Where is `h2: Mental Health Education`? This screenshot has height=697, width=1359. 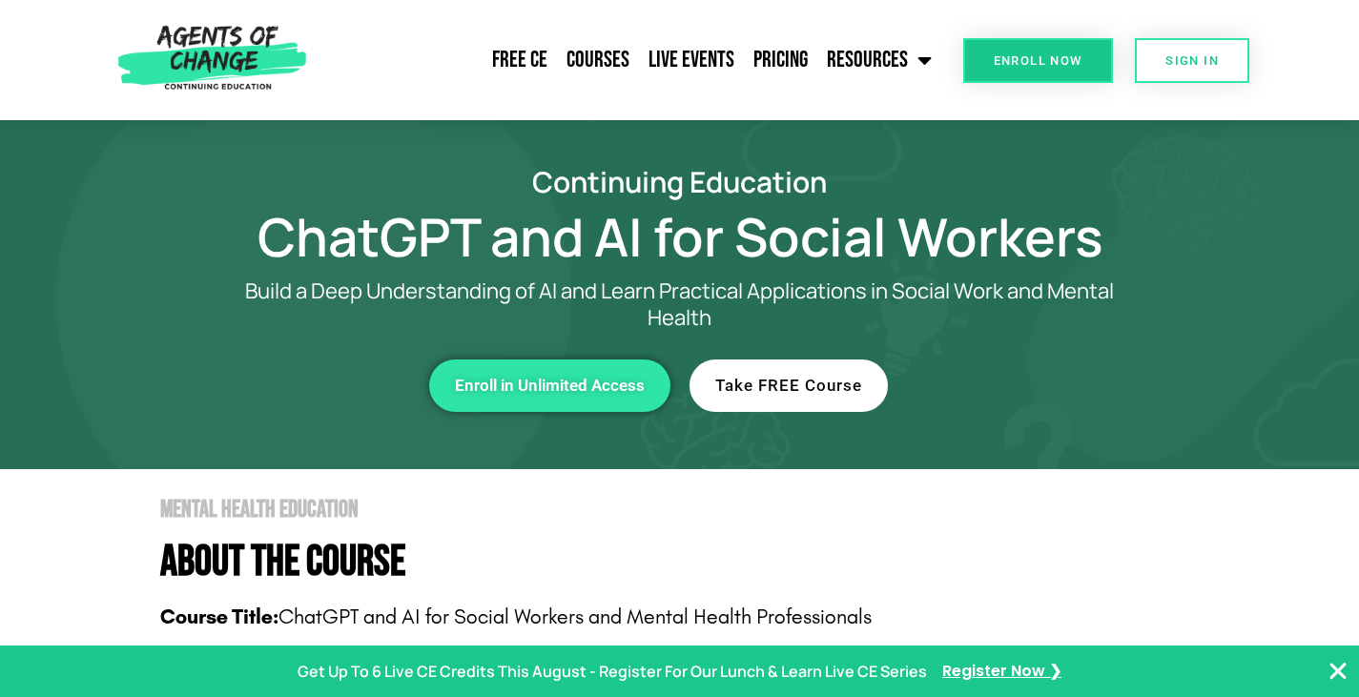
h2: Mental Health Education is located at coordinates (692, 509).